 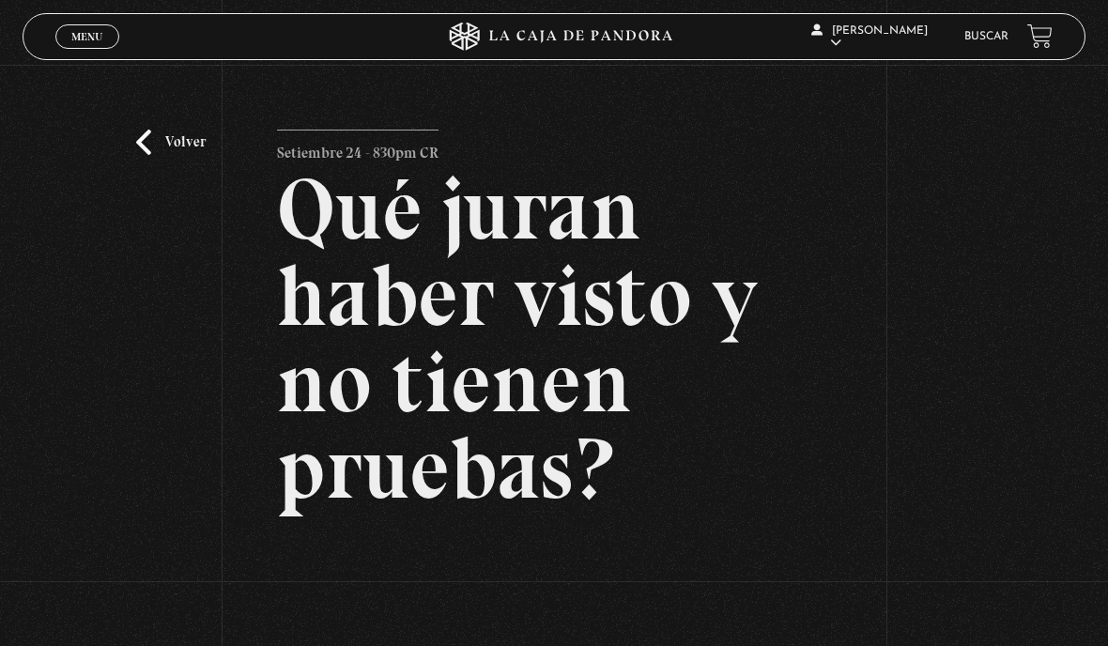 I want to click on p: Setiembre 24 - 830pm CR, so click(x=358, y=148).